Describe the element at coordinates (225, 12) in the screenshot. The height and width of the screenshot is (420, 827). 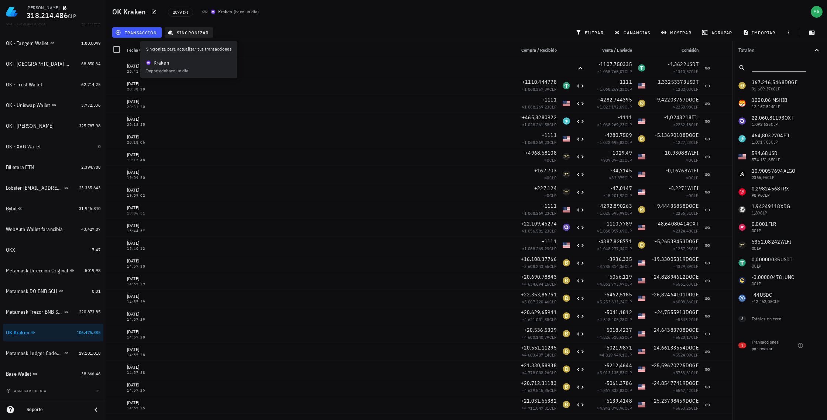
I see `div: Kraken` at that location.